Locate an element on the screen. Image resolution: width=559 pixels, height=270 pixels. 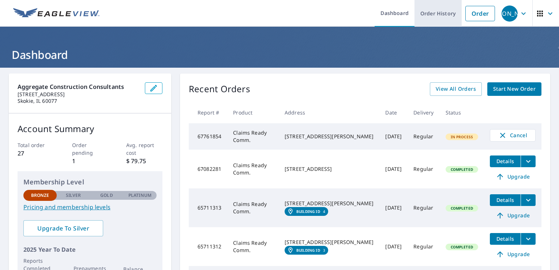
a: View All Orders is located at coordinates (456, 89).